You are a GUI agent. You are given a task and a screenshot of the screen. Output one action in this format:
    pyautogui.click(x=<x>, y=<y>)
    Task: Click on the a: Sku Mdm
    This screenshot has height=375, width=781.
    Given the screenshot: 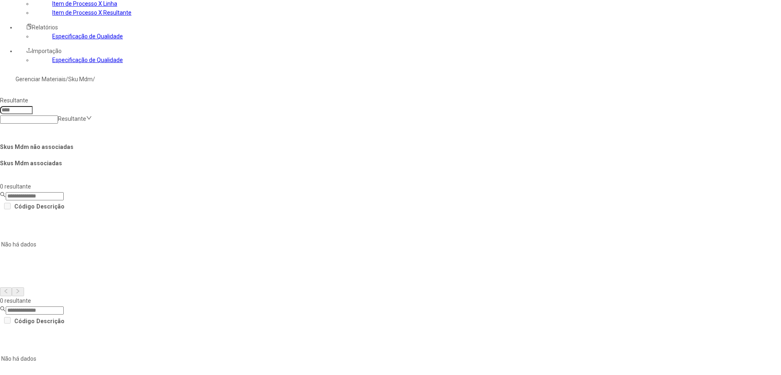 What is the action you would take?
    pyautogui.click(x=80, y=79)
    